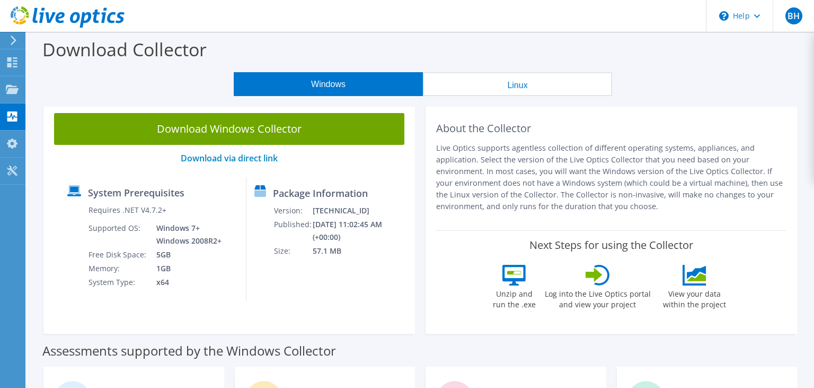 The height and width of the screenshot is (388, 814). I want to click on label: Download Collector, so click(125, 49).